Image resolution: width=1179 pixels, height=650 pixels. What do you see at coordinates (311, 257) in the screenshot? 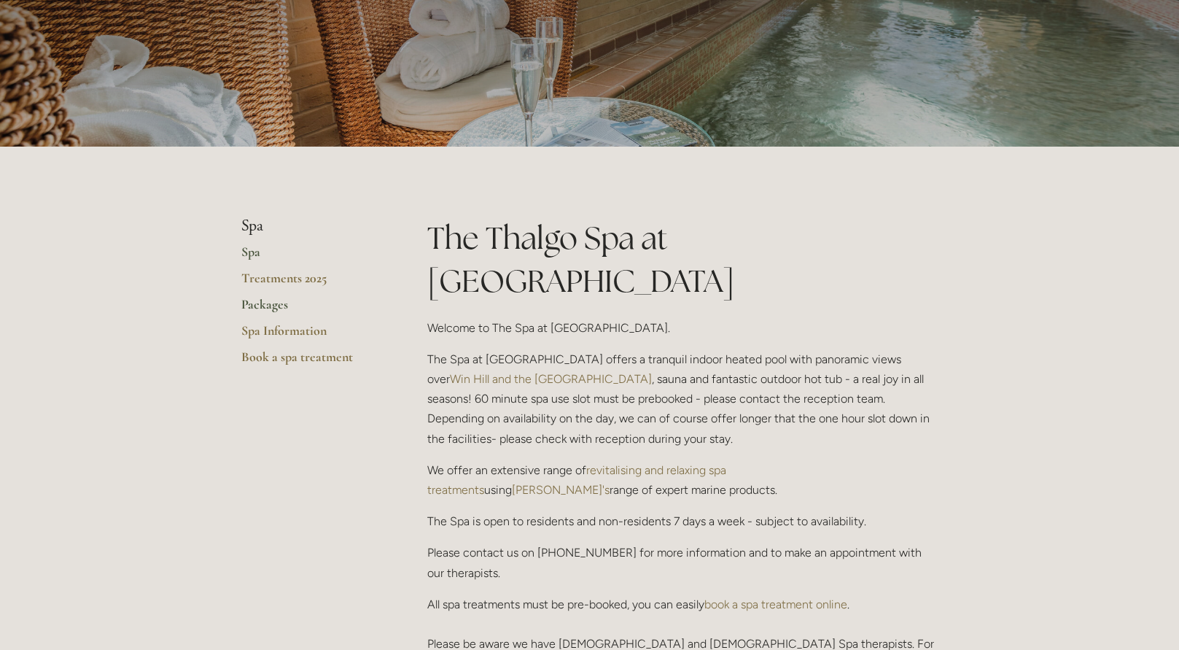
I see `a: Spa` at bounding box center [311, 257].